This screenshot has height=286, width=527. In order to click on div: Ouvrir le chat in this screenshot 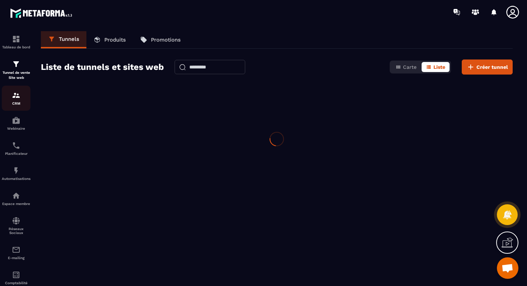, I will do `click(508, 268)`.